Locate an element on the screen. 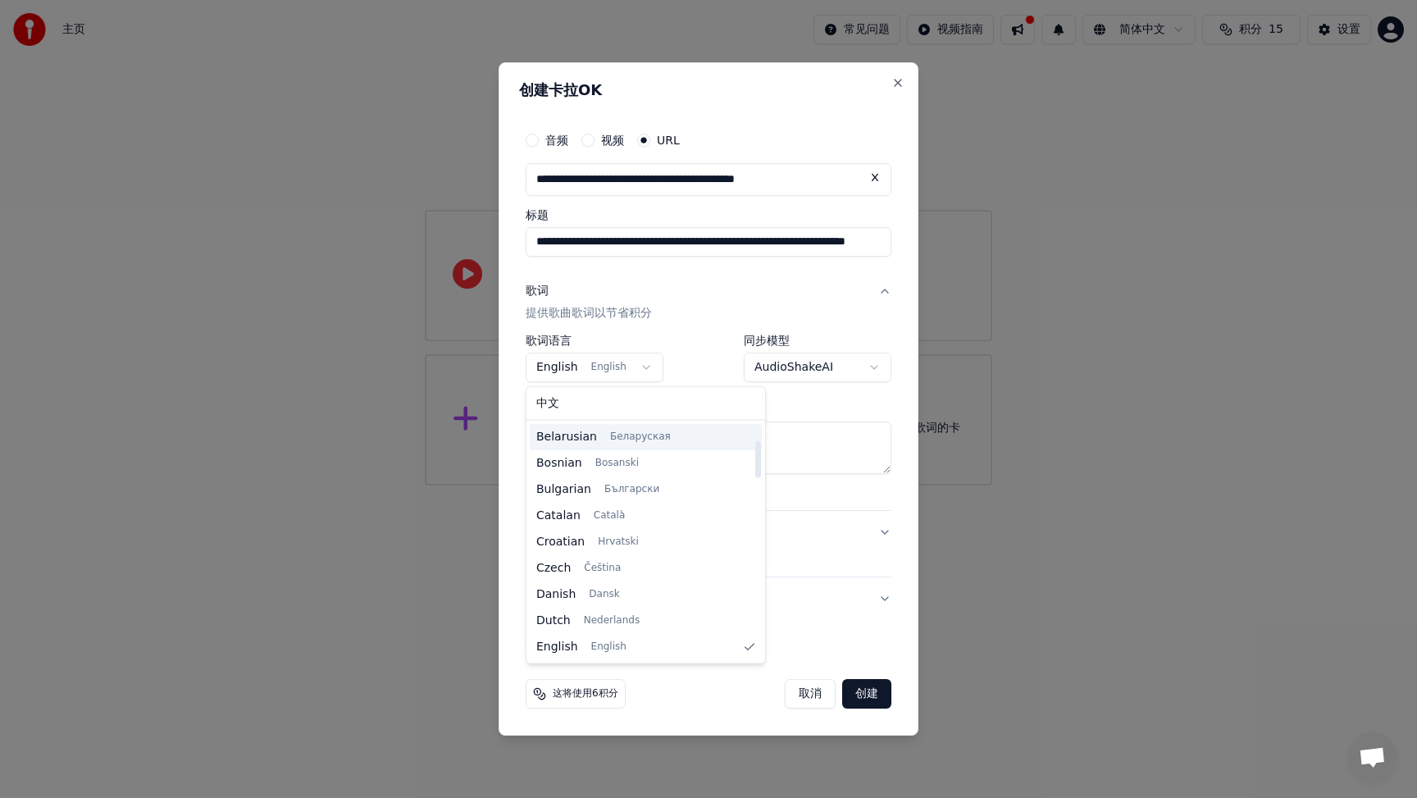 The height and width of the screenshot is (798, 1417). span: 中文 is located at coordinates (548, 403).